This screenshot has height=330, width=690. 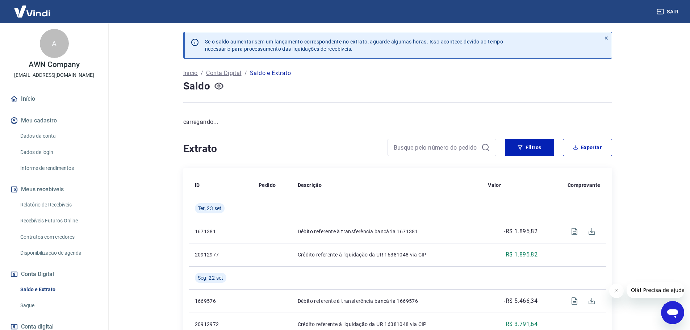 I want to click on button: Conta Digital, so click(x=54, y=274).